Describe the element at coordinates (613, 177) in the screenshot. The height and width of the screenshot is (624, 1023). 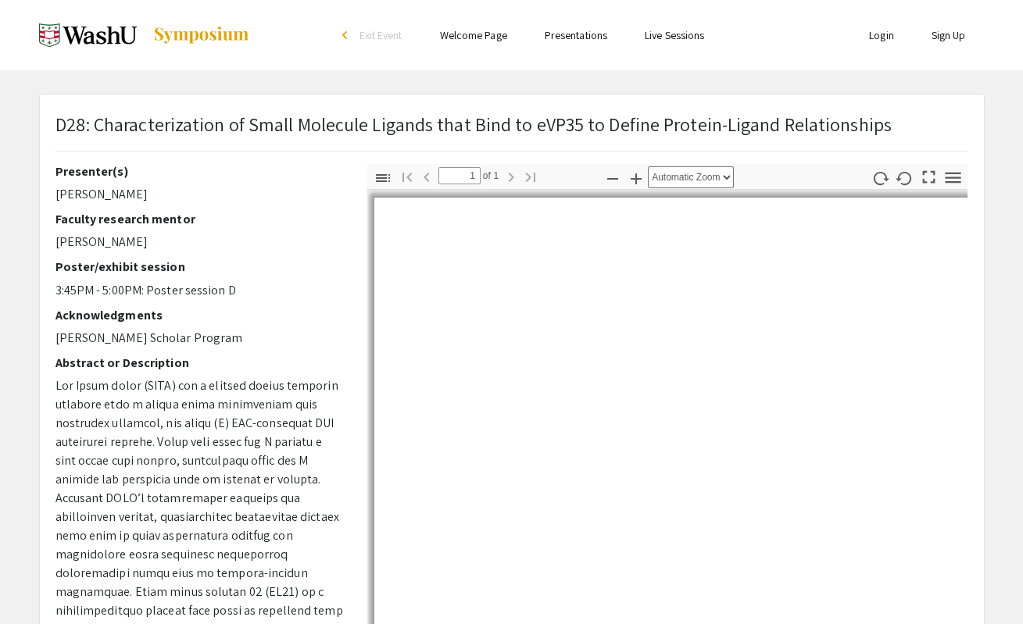
I see `button: Zoom Out` at that location.